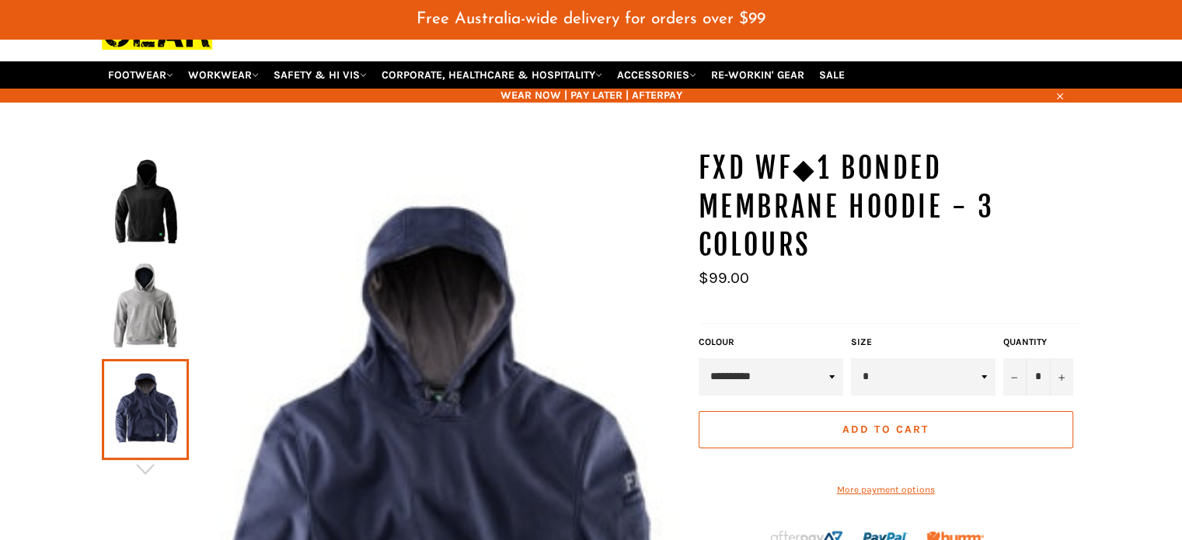 This screenshot has width=1182, height=540. I want to click on label: Quantity, so click(1038, 342).